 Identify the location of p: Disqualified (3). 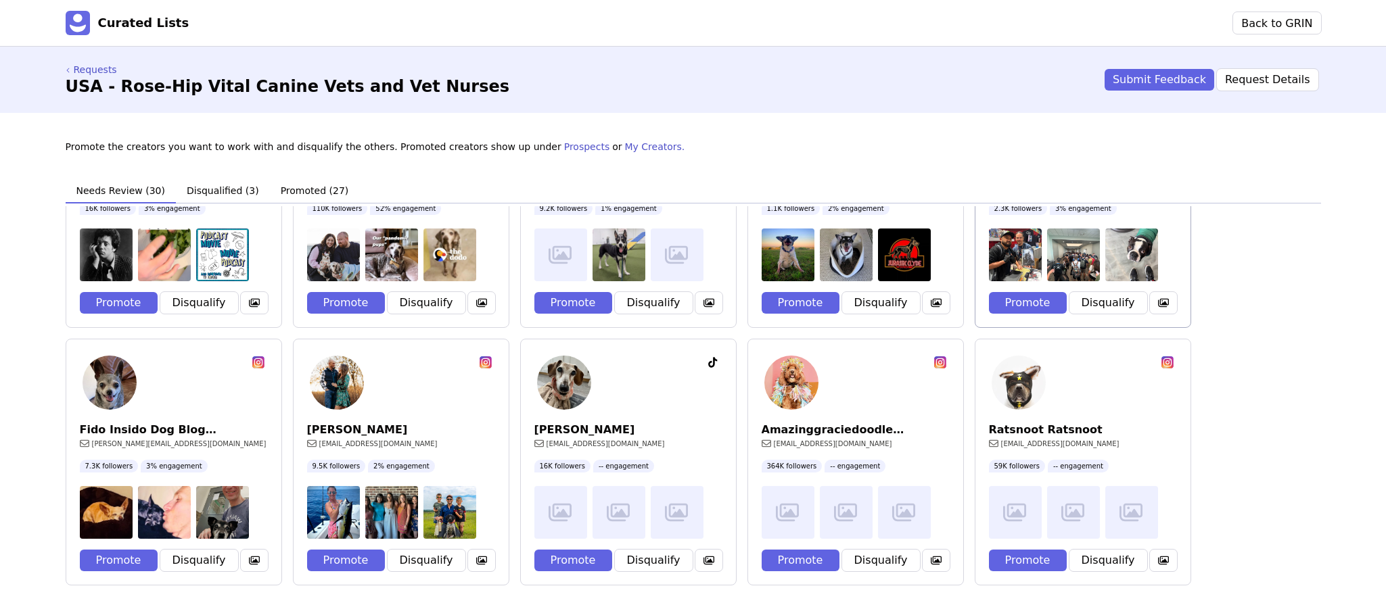
(222, 191).